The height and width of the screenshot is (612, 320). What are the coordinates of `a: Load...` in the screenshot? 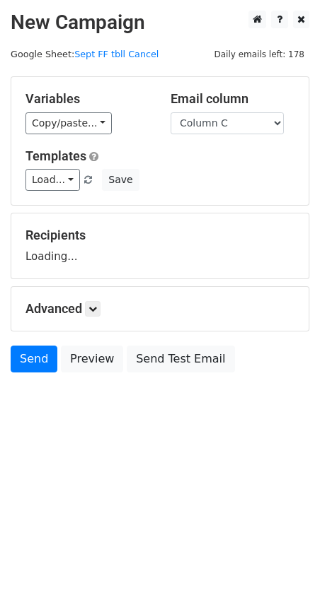 It's located at (52, 180).